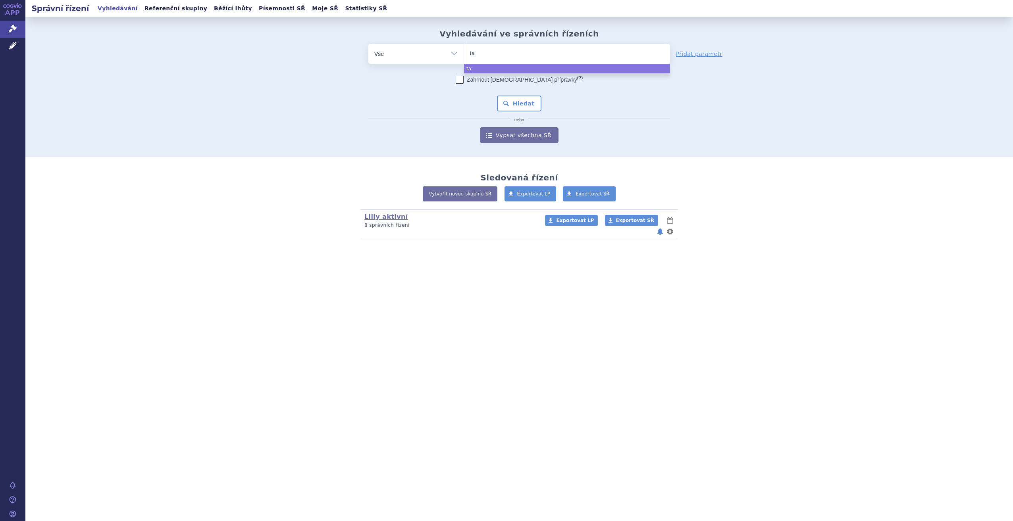 The width and height of the screenshot is (1013, 521). What do you see at coordinates (519, 178) in the screenshot?
I see `h2: Sledovaná řízení` at bounding box center [519, 178].